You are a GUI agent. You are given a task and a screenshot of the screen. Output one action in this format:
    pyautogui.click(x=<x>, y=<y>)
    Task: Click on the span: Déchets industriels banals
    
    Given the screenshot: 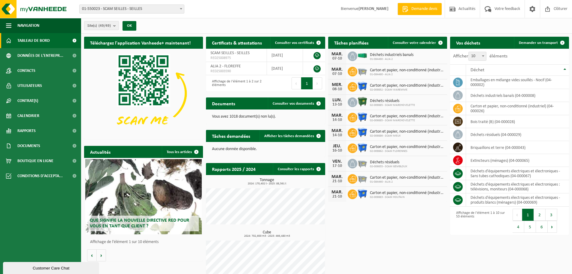 What is the action you would take?
    pyautogui.click(x=392, y=55)
    